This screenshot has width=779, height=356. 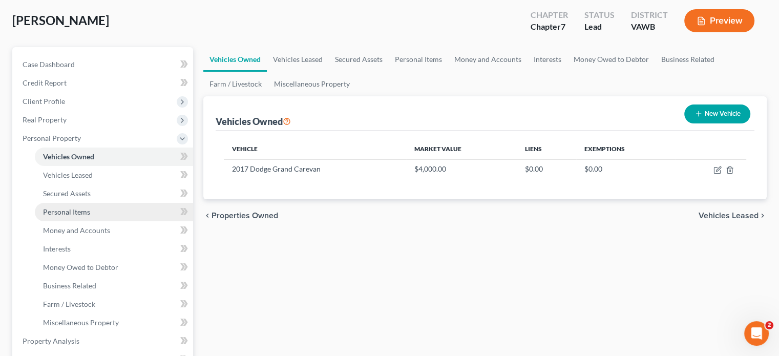 I want to click on button: chevron_left Properties Owned, so click(x=241, y=216).